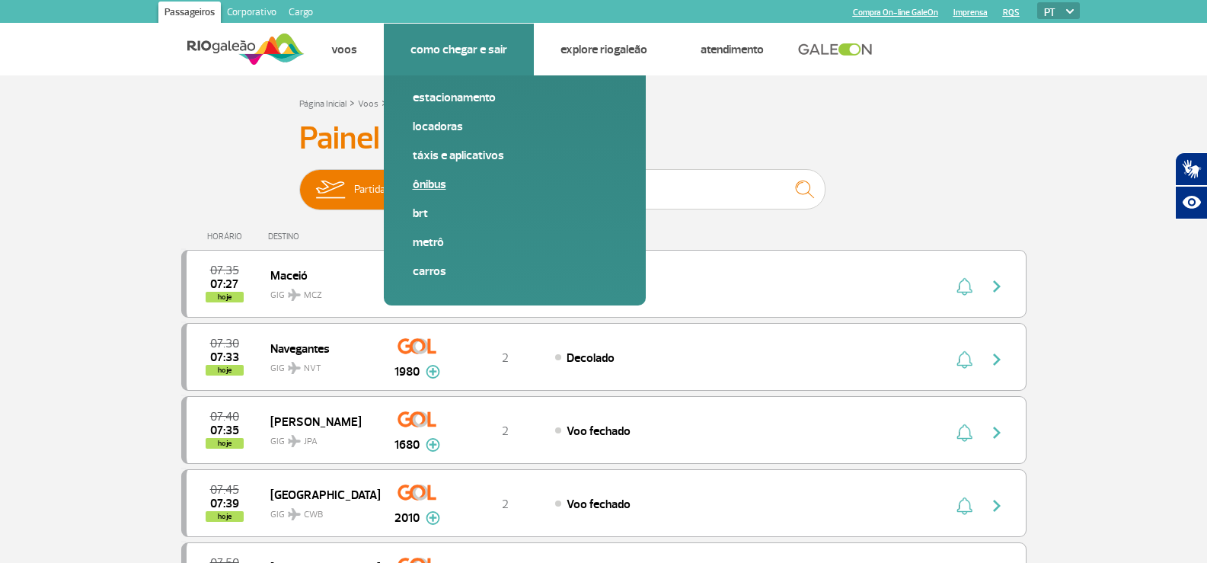  Describe the element at coordinates (324, 236) in the screenshot. I see `div: DESTINO` at that location.